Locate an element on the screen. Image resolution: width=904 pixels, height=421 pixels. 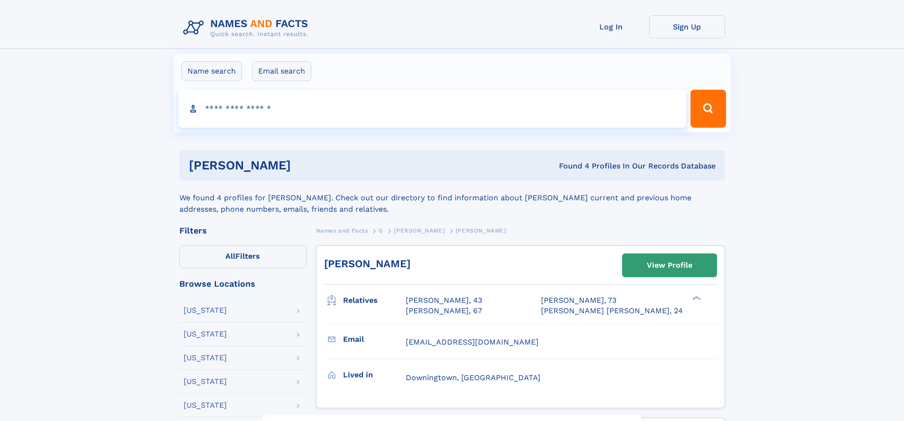
label: Filters is located at coordinates (243, 257).